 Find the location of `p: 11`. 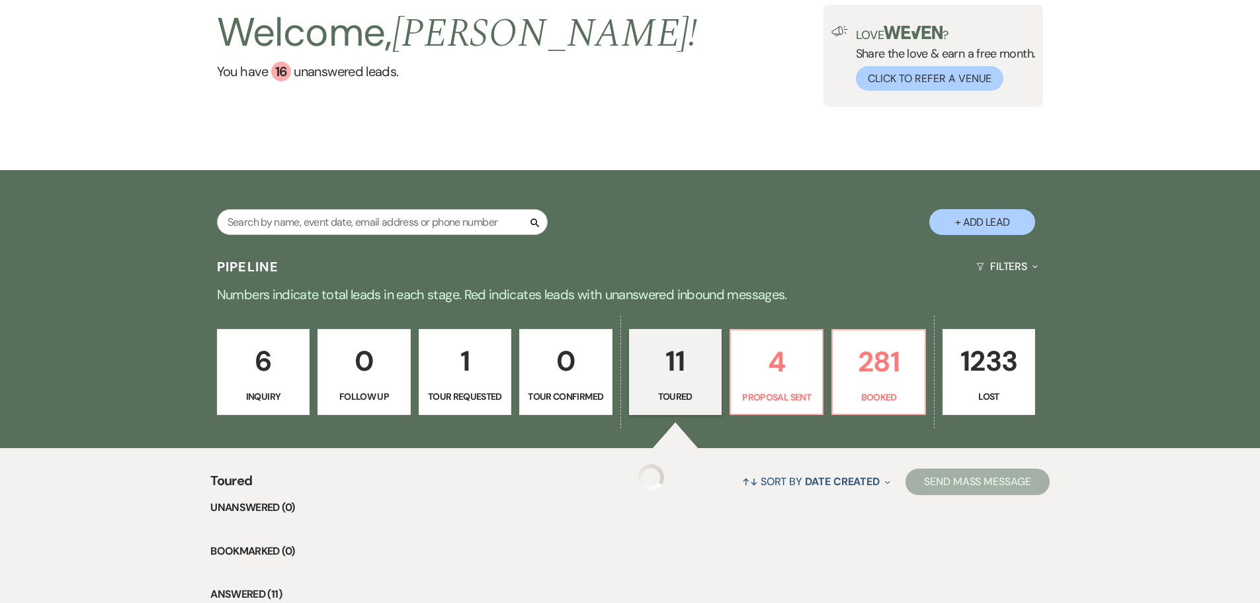

p: 11 is located at coordinates (676, 361).